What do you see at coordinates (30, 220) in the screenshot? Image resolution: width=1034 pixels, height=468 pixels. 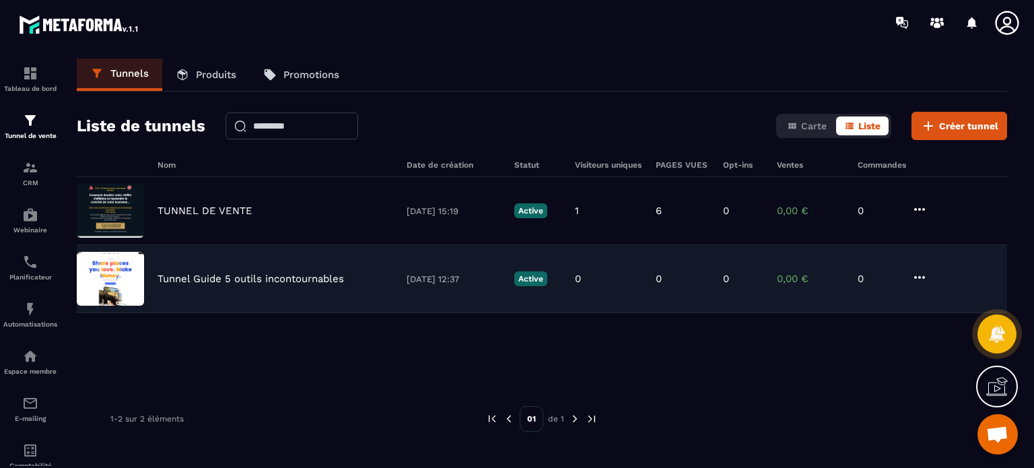 I see `a: automationsautomationsWebinaire` at bounding box center [30, 220].